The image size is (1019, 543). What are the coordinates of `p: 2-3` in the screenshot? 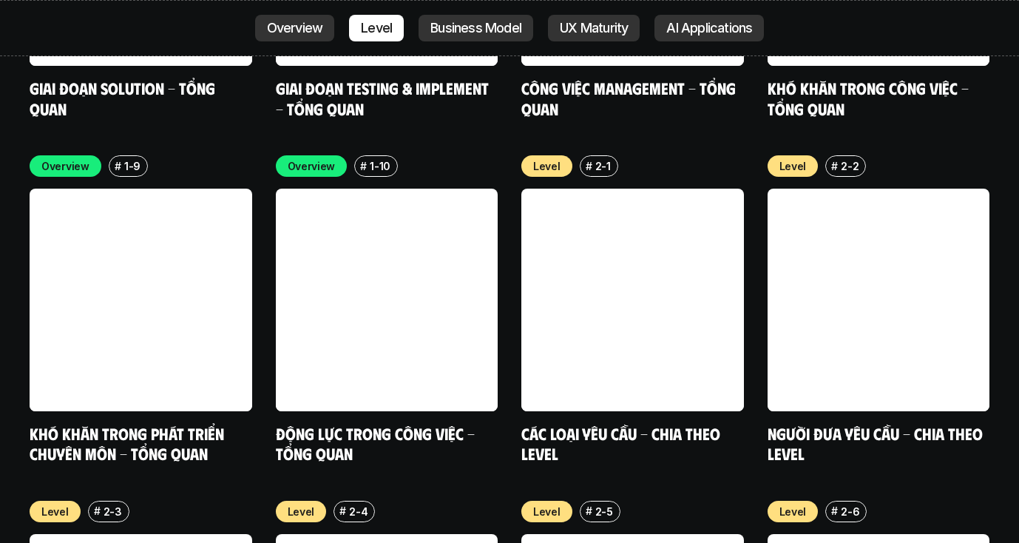 It's located at (112, 511).